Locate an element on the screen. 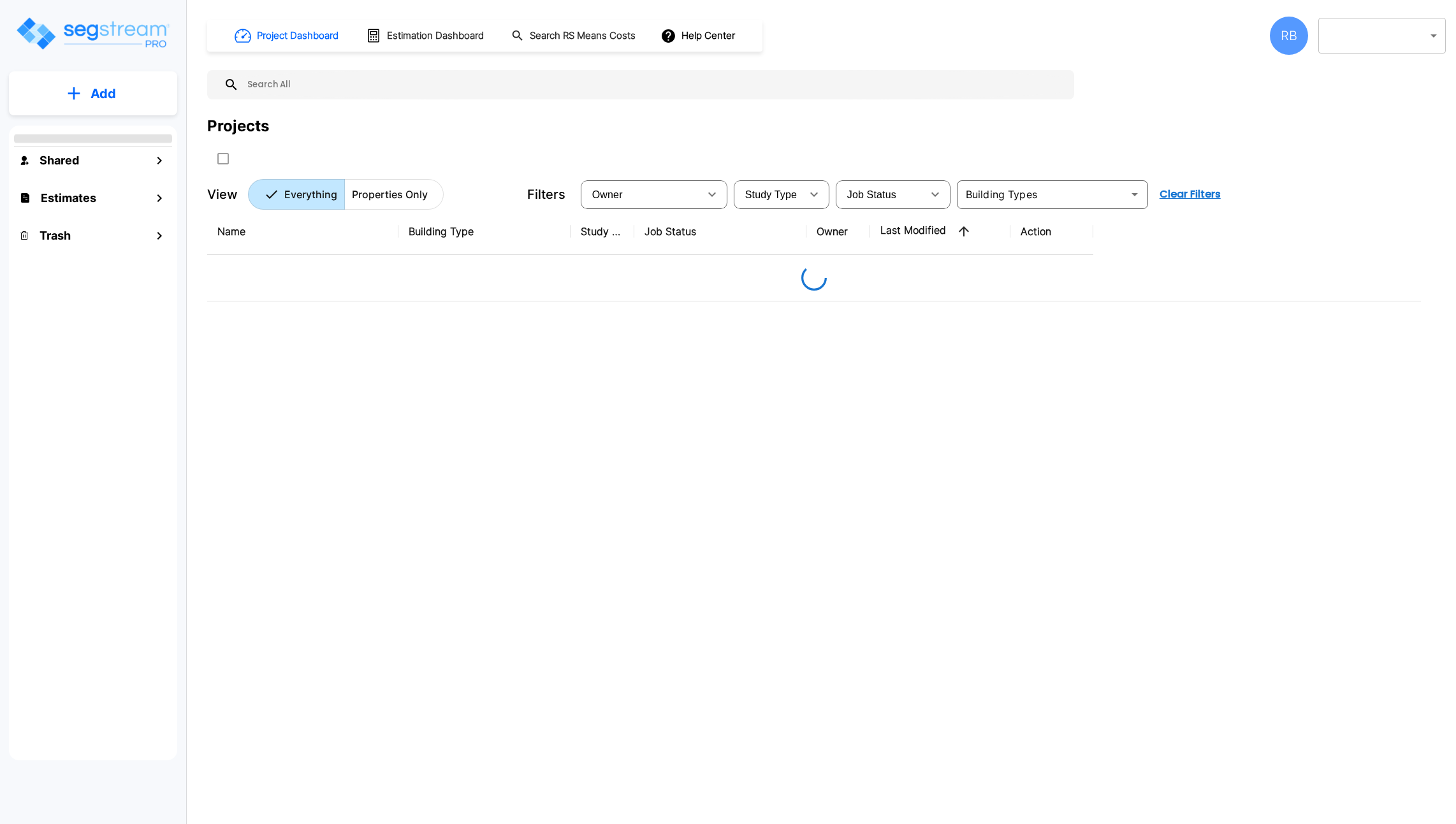 The height and width of the screenshot is (824, 1456). p: View is located at coordinates (223, 194).